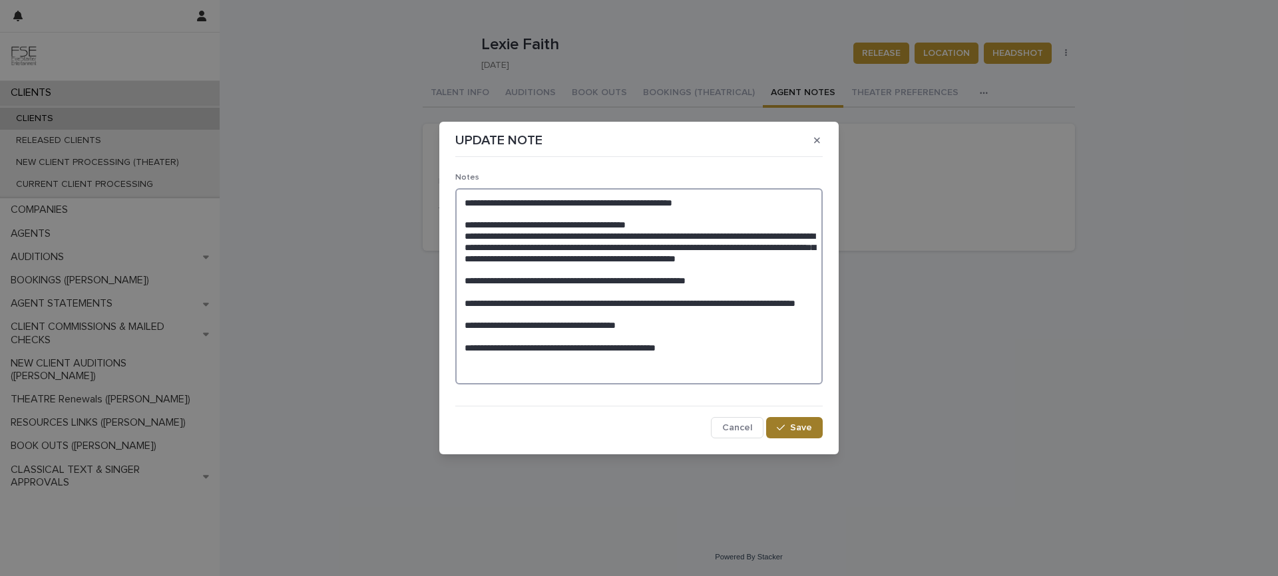  Describe the element at coordinates (737, 428) in the screenshot. I see `span: Cancel` at that location.